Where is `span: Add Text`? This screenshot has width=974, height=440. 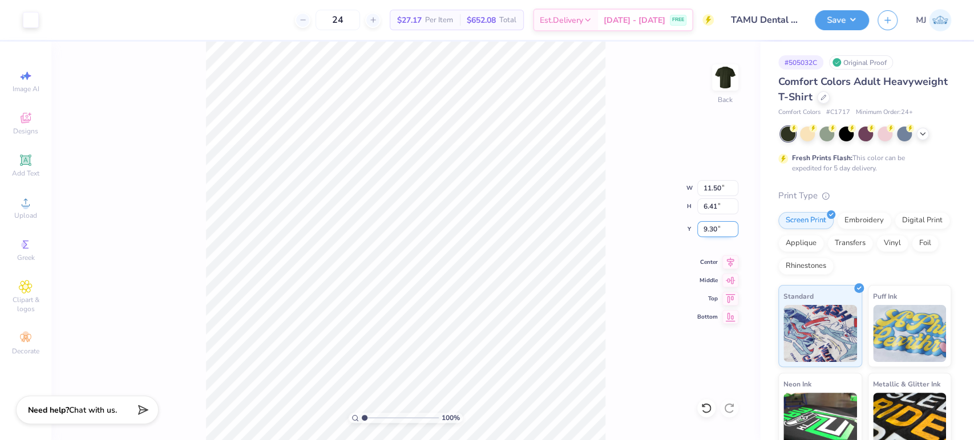 span: Add Text is located at coordinates (26, 173).